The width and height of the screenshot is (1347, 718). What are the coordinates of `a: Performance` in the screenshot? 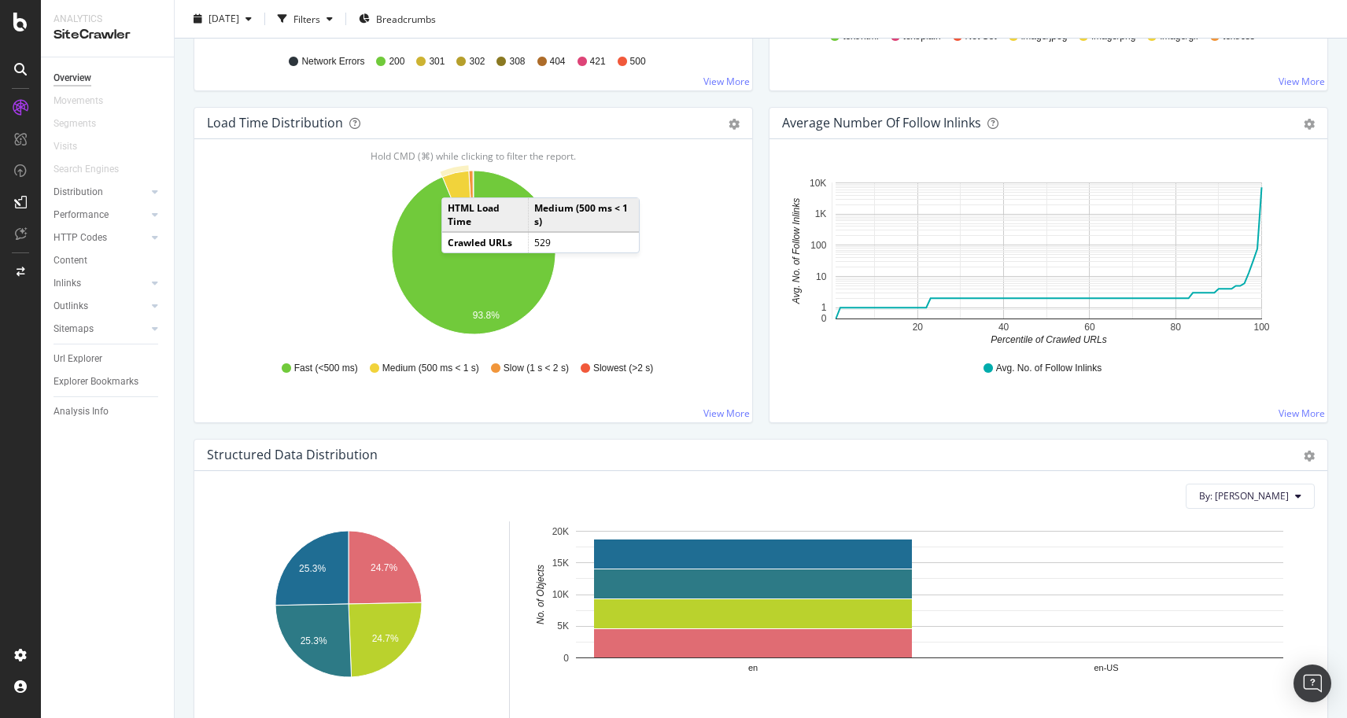 It's located at (100, 215).